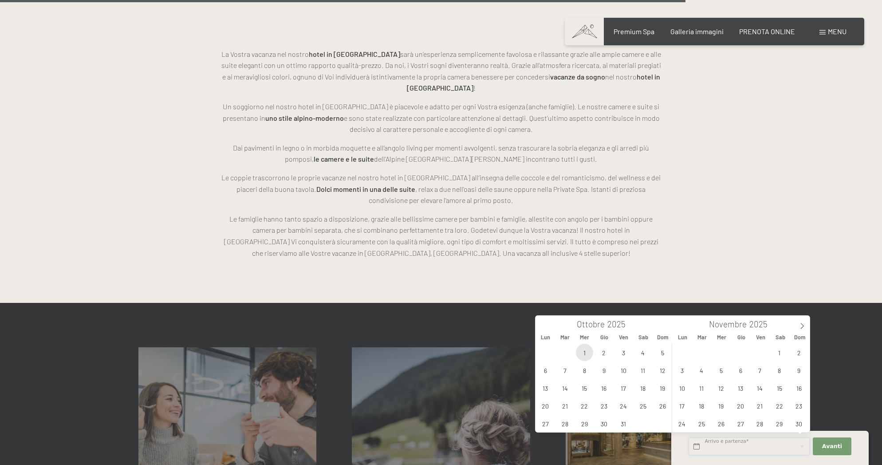  Describe the element at coordinates (344, 158) in the screenshot. I see `strong: le camere e le suite` at that location.